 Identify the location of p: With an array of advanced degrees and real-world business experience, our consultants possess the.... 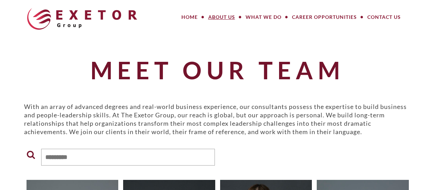
(218, 119).